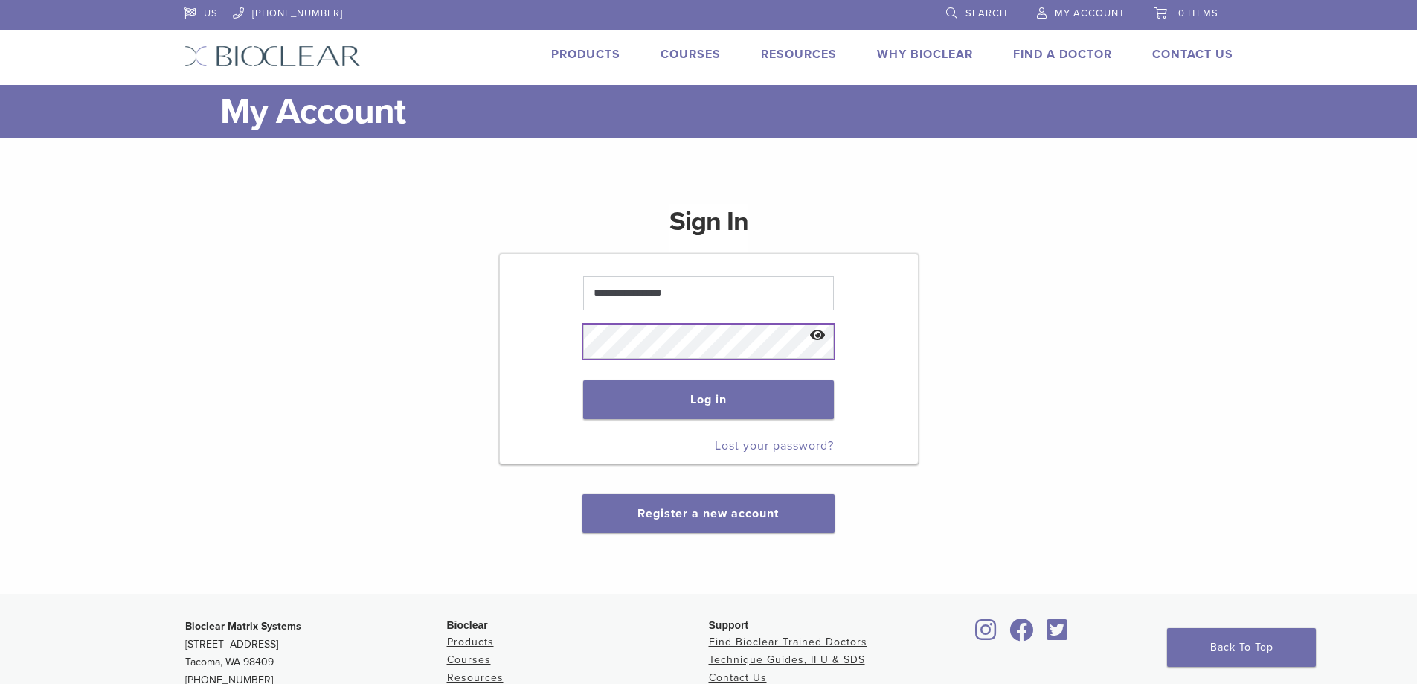 The width and height of the screenshot is (1417, 684). What do you see at coordinates (774, 446) in the screenshot?
I see `a: Lost your password?` at bounding box center [774, 446].